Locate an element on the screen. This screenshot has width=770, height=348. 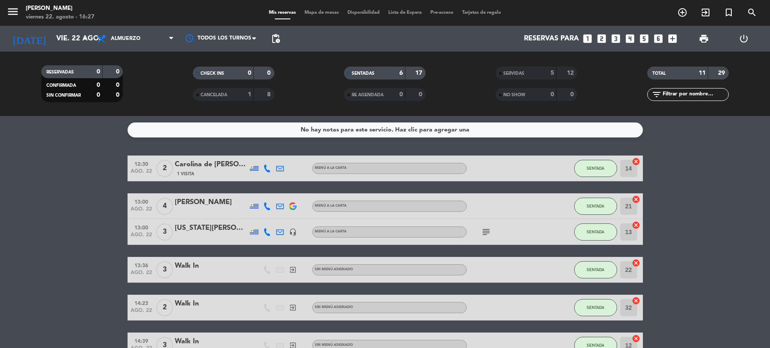
span: 12:30 is located at coordinates (141, 163).